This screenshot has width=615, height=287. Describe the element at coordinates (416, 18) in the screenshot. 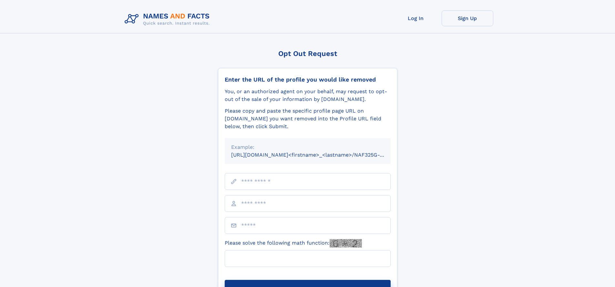

I see `a: Log In` at that location.